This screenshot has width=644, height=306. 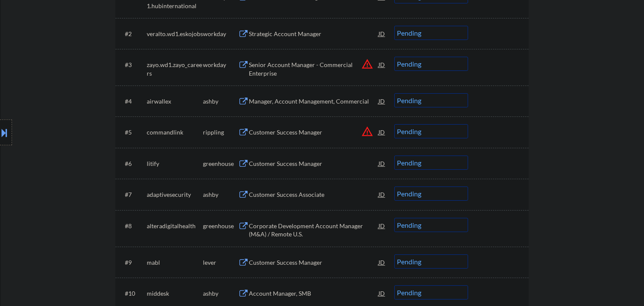 What do you see at coordinates (175, 101) in the screenshot?
I see `div: airwallex` at bounding box center [175, 101].